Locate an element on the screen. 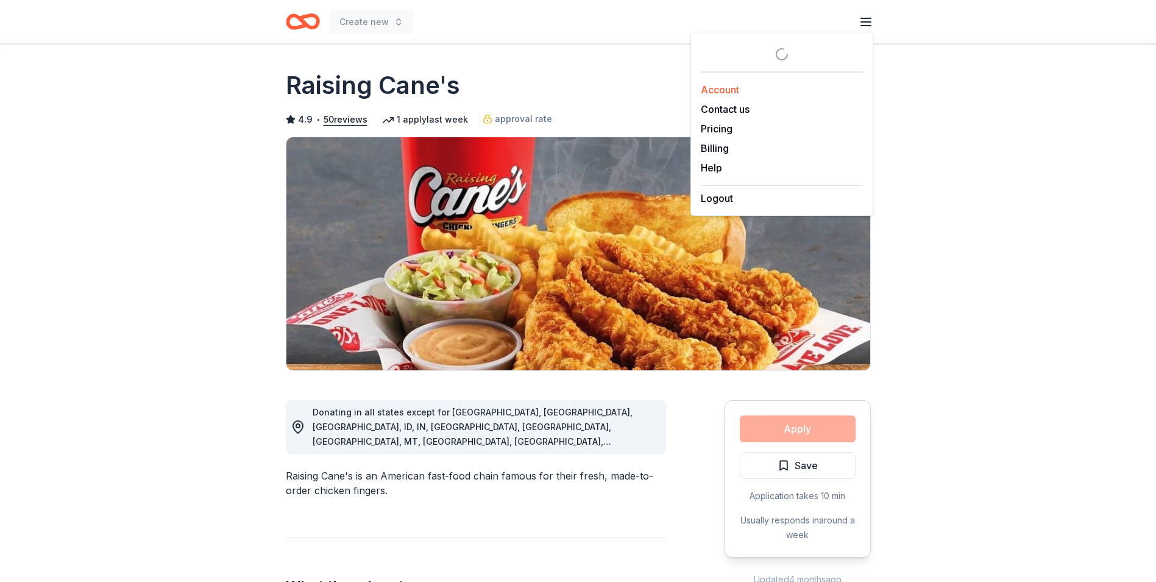  div: Raising Cane's is an American fast-food chain famous for their fresh, made-to-order chicken fingers. is located at coordinates (476, 483).